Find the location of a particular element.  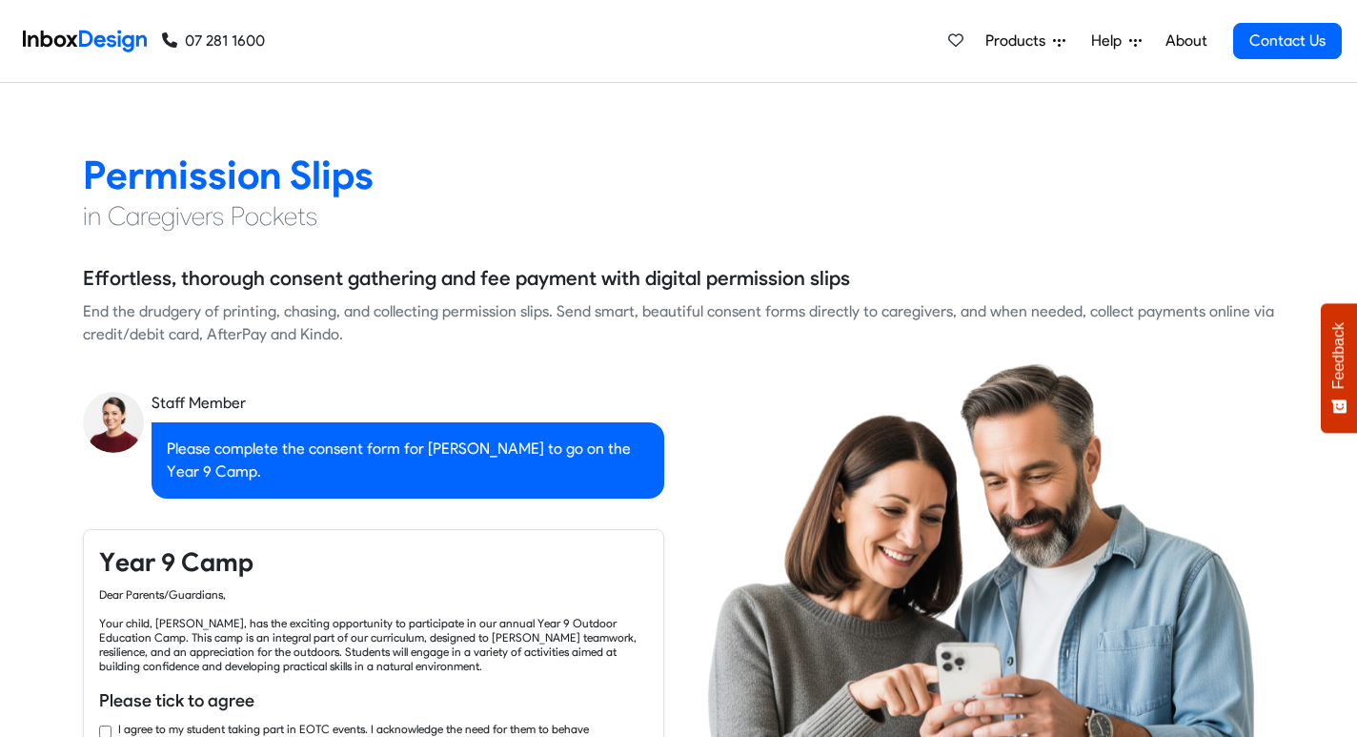

h2: Permission Slips is located at coordinates (679, 174).